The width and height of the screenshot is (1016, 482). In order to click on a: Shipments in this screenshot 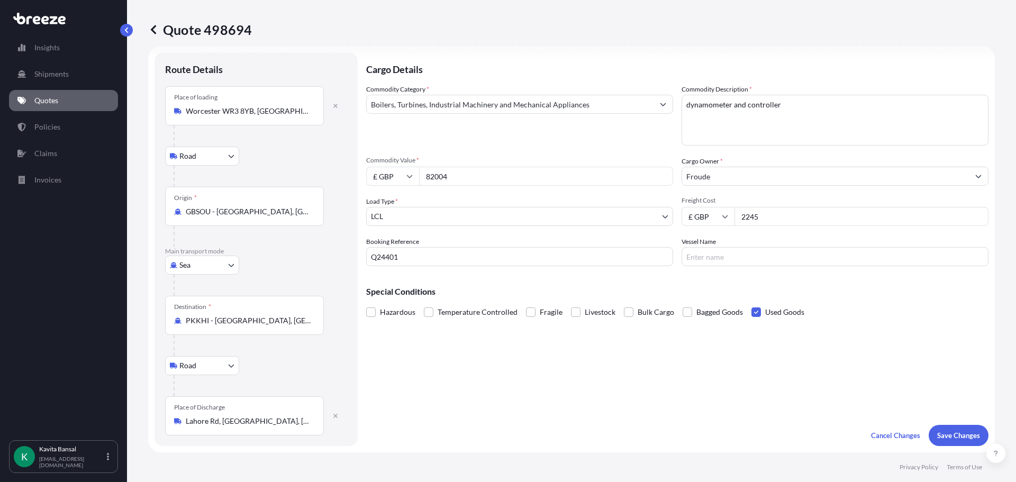, I will do `click(63, 74)`.